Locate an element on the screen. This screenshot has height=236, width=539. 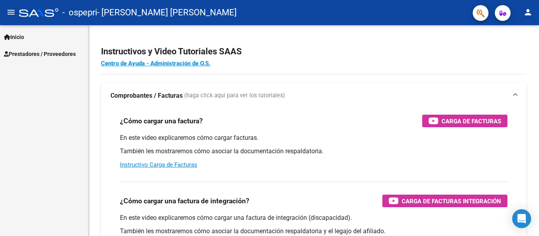
mat-icon: person is located at coordinates (528, 12).